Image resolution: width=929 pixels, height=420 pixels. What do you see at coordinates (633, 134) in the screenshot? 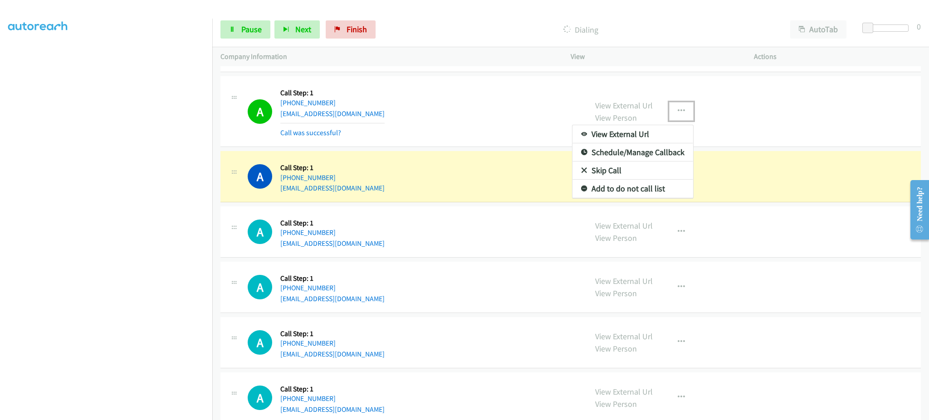
I see `a: View External Url` at bounding box center [633, 134].